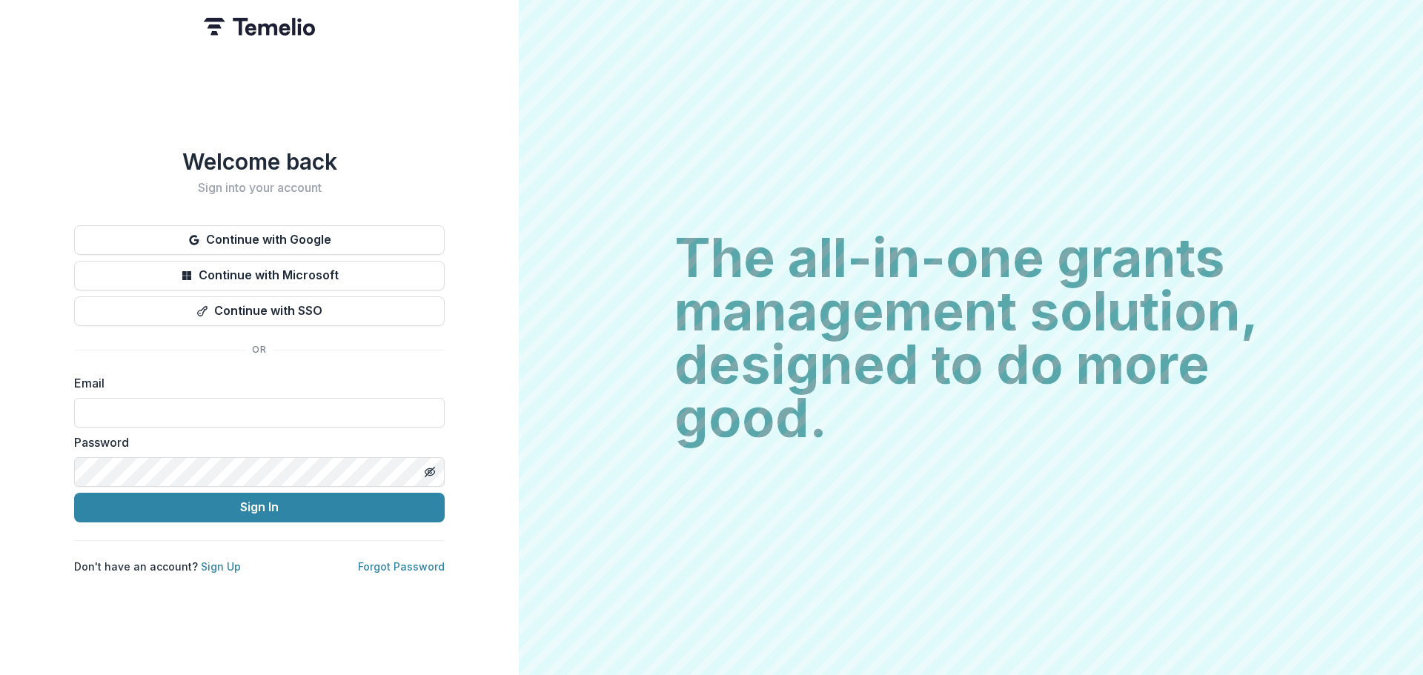  I want to click on a: Sign Up, so click(221, 566).